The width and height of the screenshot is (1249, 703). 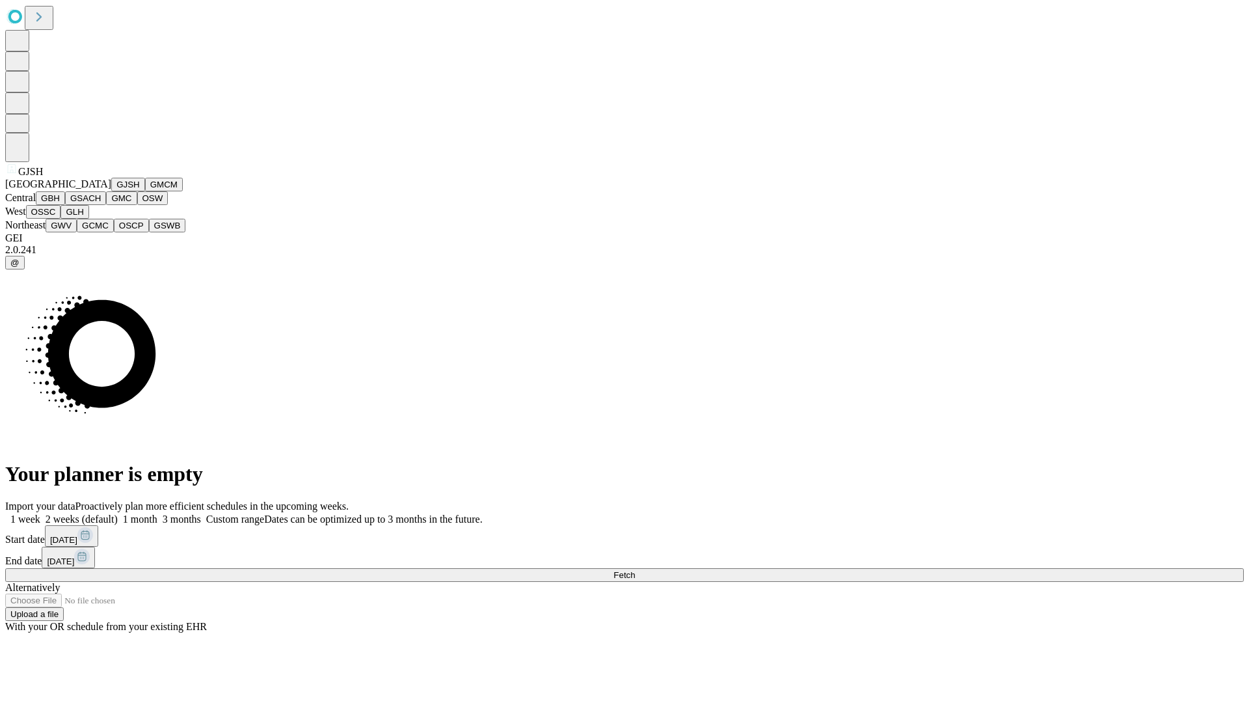 I want to click on button: GLH, so click(x=74, y=211).